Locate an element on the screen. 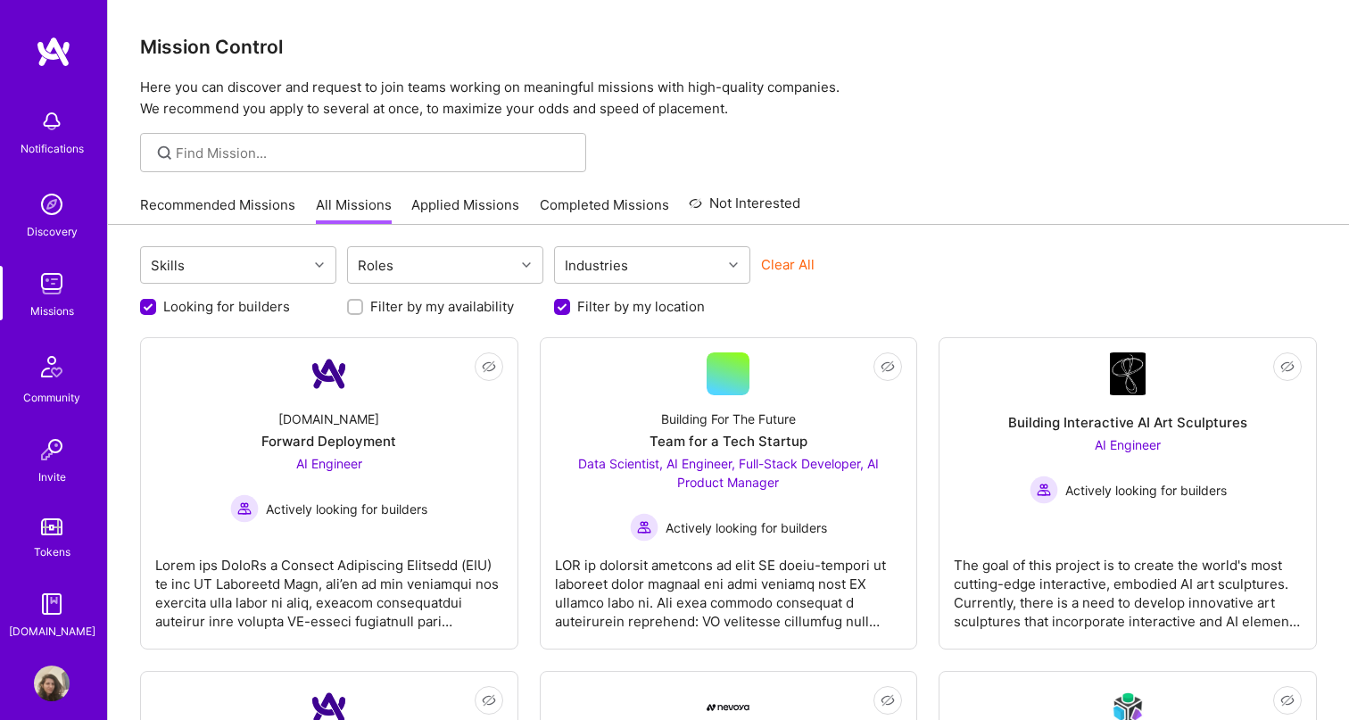  div: Notifications is located at coordinates (52, 148).